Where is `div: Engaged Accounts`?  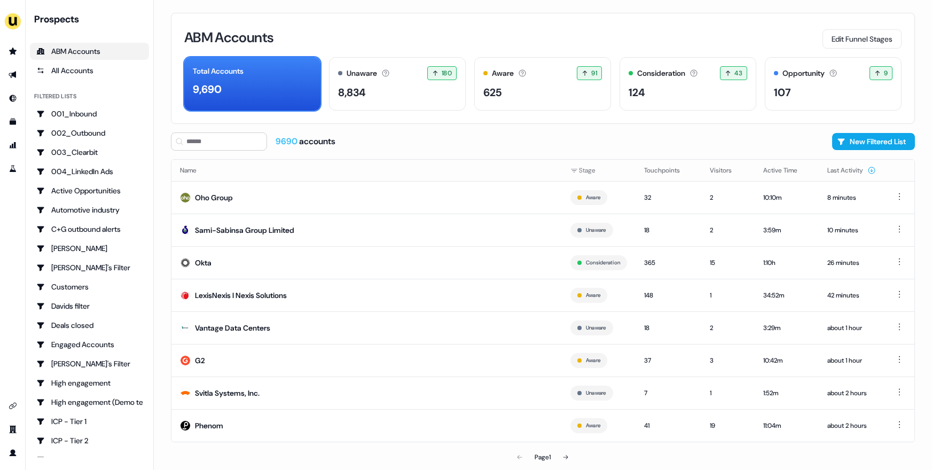 div: Engaged Accounts is located at coordinates (89, 344).